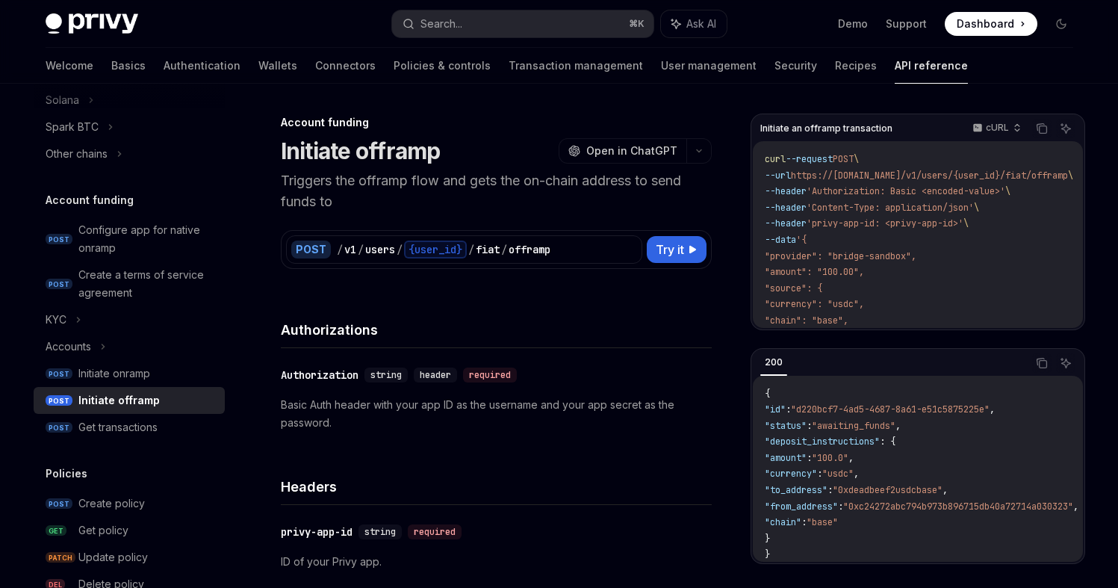 The width and height of the screenshot is (1118, 588). What do you see at coordinates (147, 239) in the screenshot?
I see `div: Configure app for native onramp` at bounding box center [147, 239].